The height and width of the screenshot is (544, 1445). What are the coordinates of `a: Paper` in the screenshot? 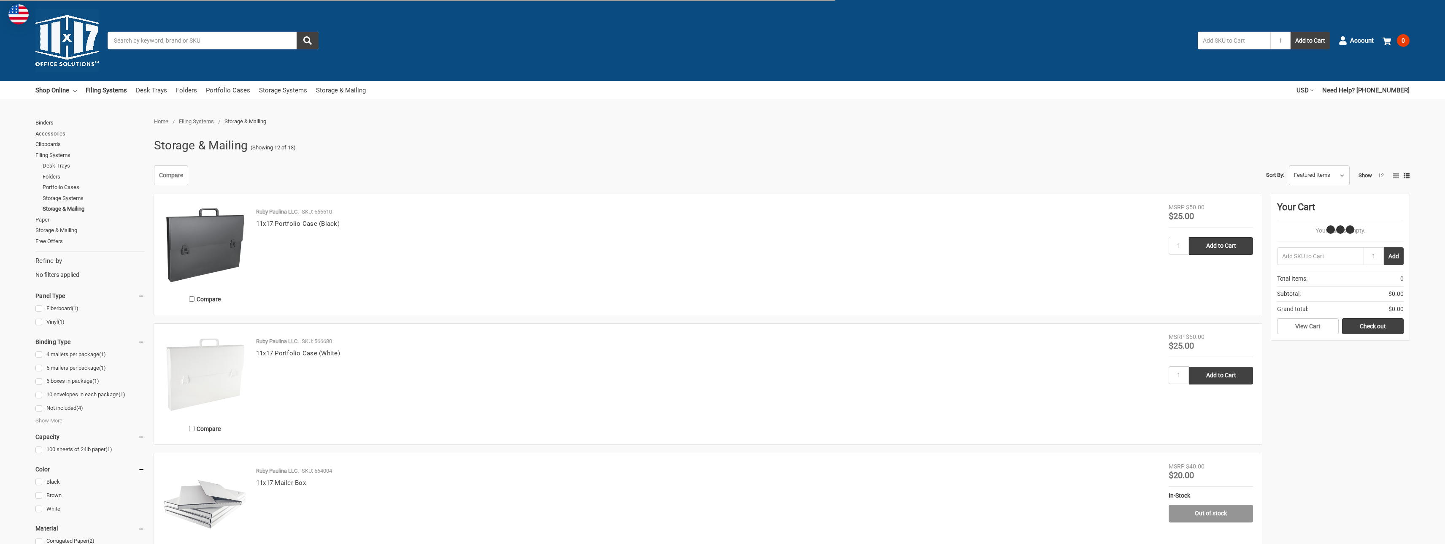 It's located at (90, 220).